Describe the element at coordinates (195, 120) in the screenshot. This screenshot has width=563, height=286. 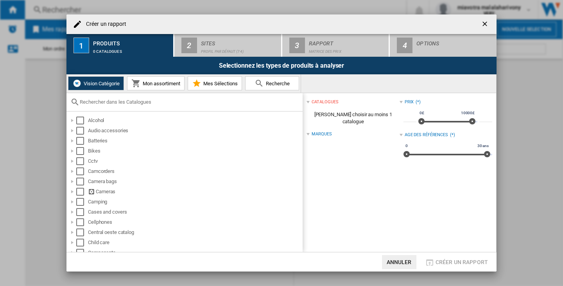
I see `div: Alcohol` at that location.